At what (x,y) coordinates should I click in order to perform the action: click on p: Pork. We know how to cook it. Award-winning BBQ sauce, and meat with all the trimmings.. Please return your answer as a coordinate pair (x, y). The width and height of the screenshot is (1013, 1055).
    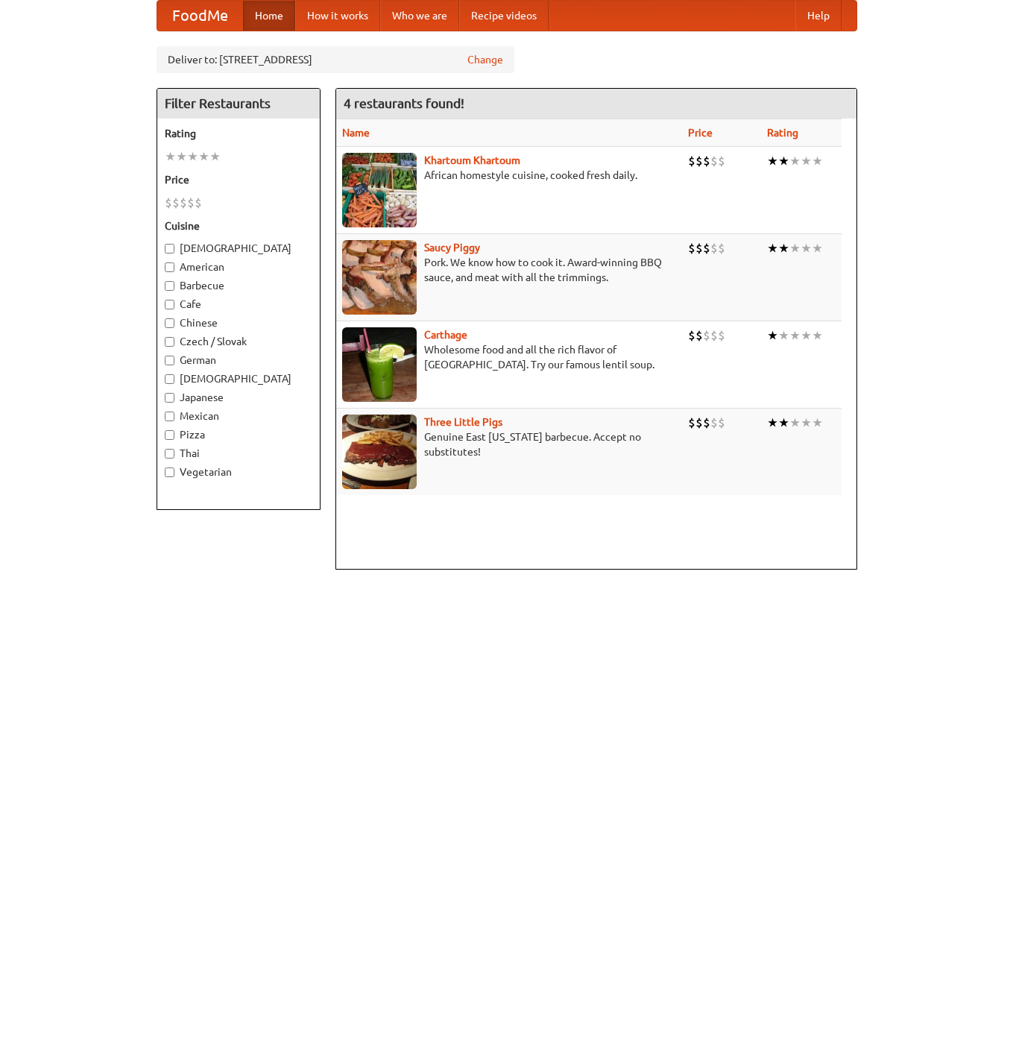
    Looking at the image, I should click on (509, 270).